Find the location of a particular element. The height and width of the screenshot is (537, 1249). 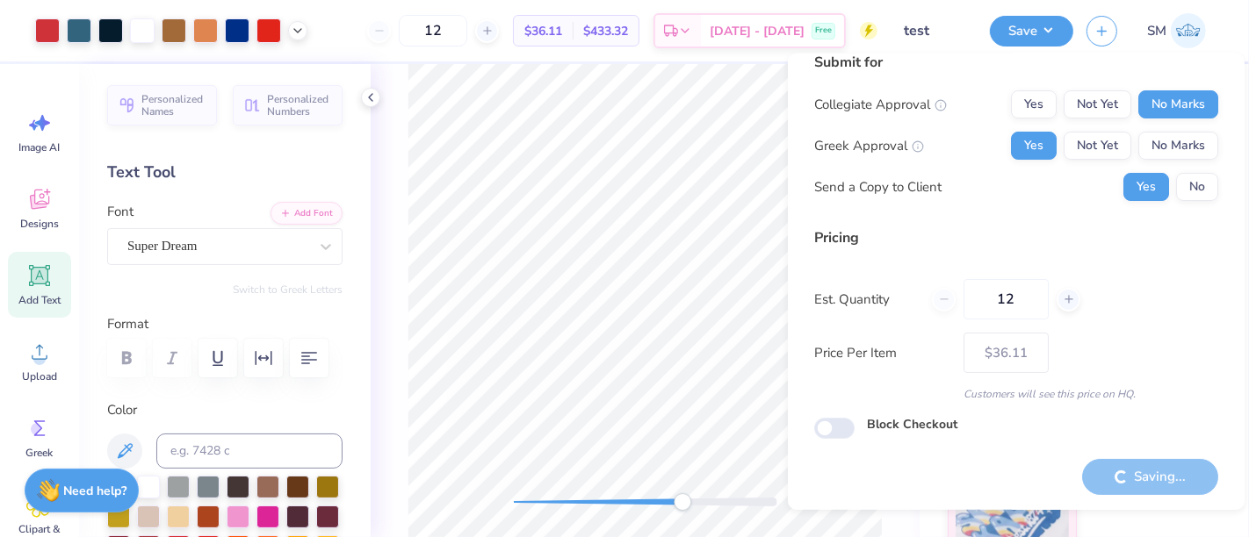

div: Accessibility label is located at coordinates (682, 502).